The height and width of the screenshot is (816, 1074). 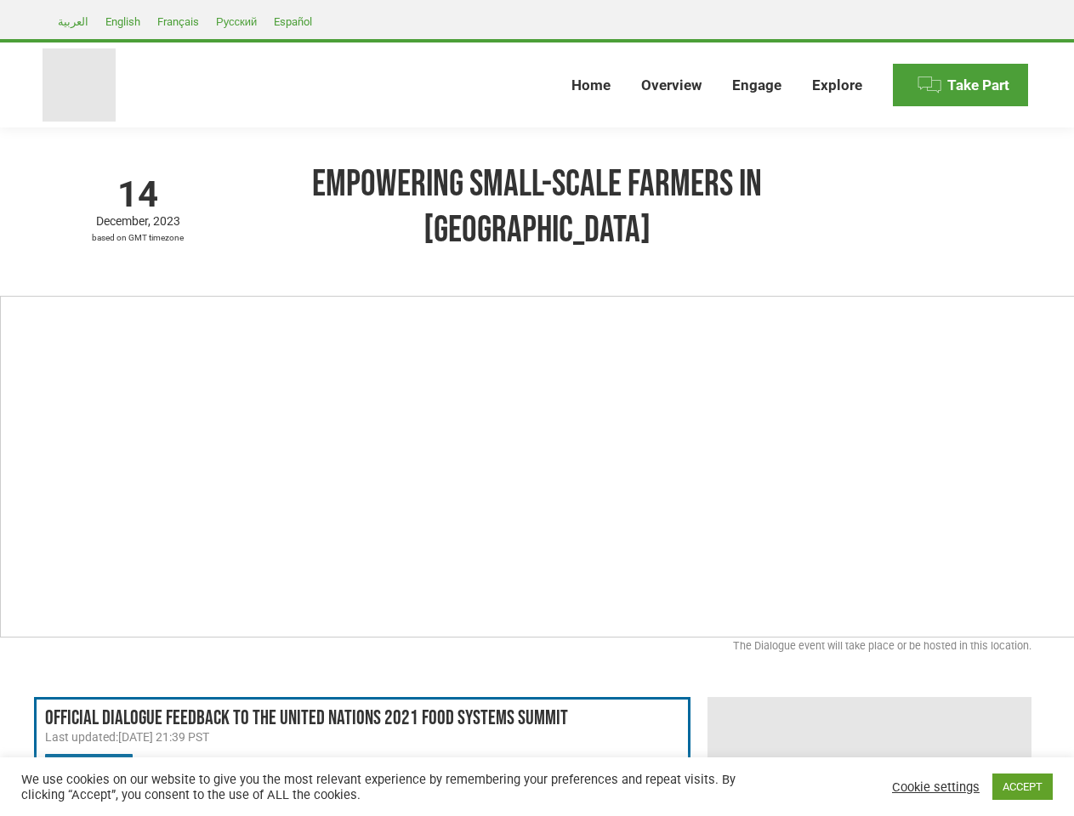 What do you see at coordinates (124, 221) in the screenshot?
I see `span: December` at bounding box center [124, 221].